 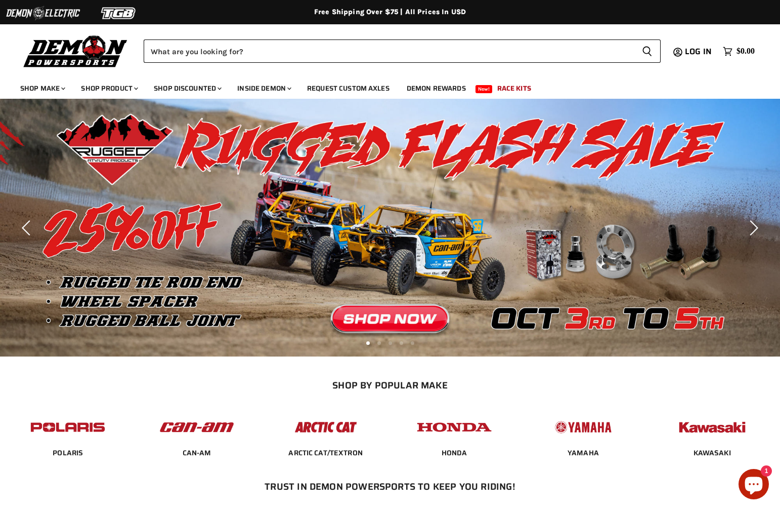 I want to click on button: Previous, so click(x=28, y=228).